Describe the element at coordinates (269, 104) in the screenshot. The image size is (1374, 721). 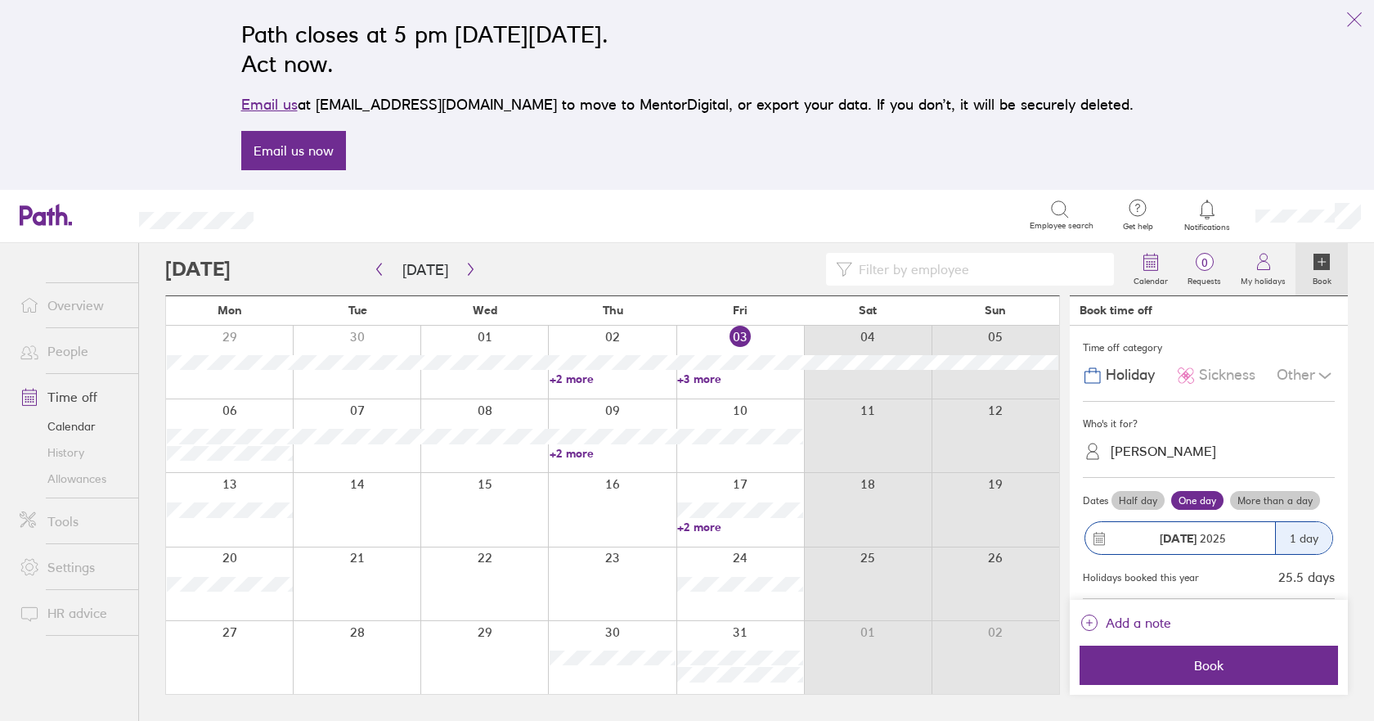
I see `a: Email us` at that location.